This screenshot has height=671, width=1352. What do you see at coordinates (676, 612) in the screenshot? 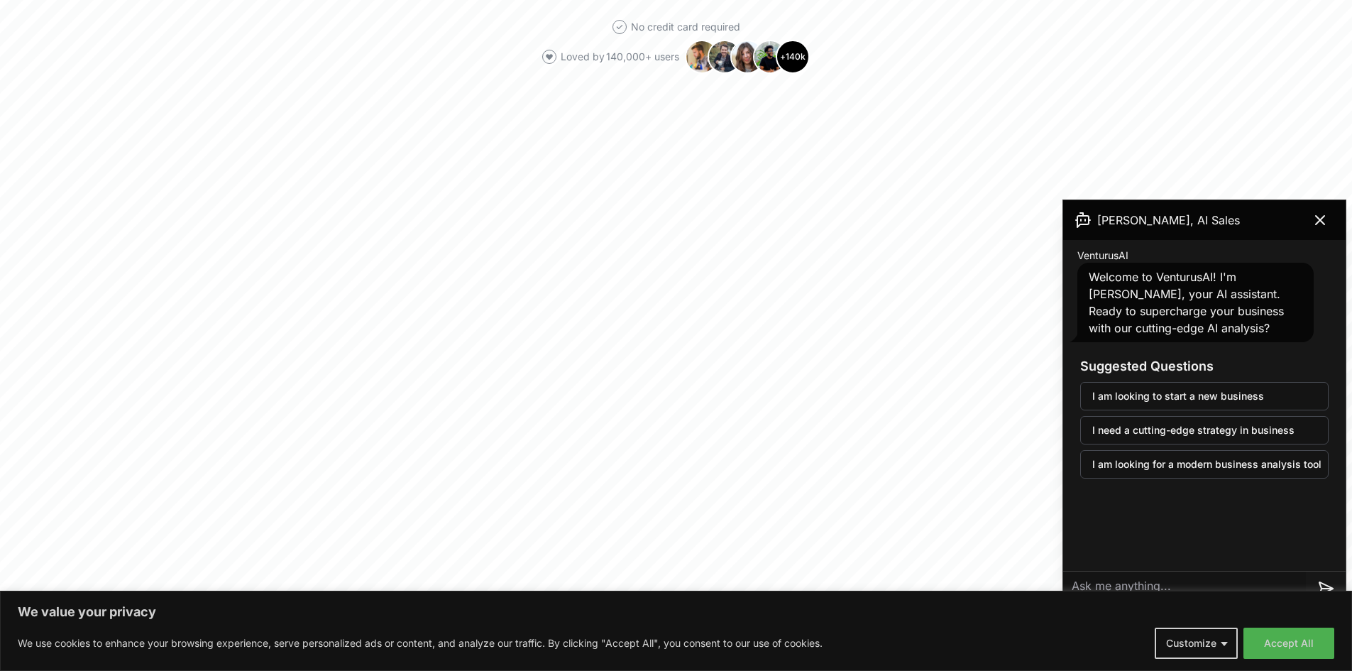
I see `p: We value your privacy` at bounding box center [676, 612].